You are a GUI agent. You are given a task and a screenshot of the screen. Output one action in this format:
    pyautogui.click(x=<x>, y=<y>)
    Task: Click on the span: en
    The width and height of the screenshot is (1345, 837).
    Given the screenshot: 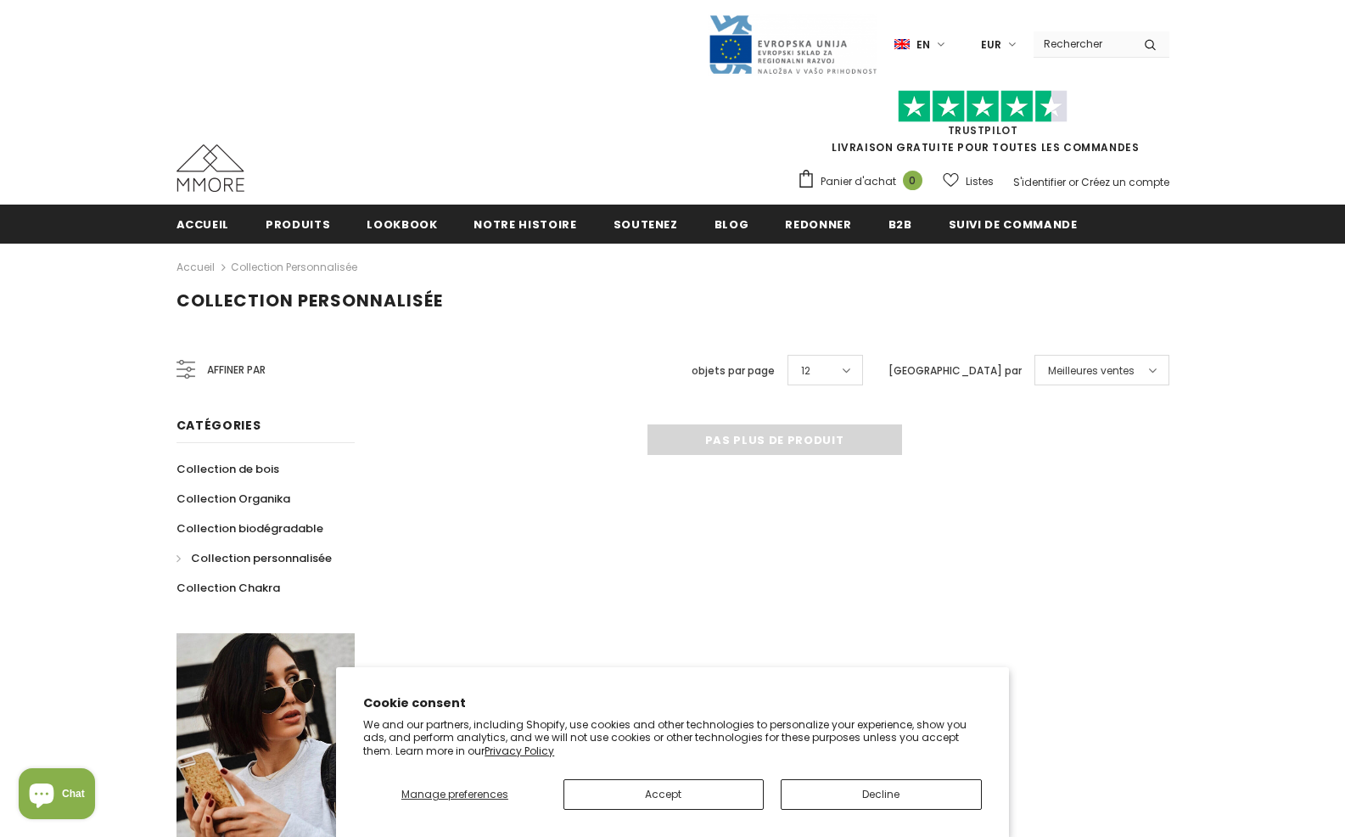 What is the action you would take?
    pyautogui.click(x=924, y=45)
    